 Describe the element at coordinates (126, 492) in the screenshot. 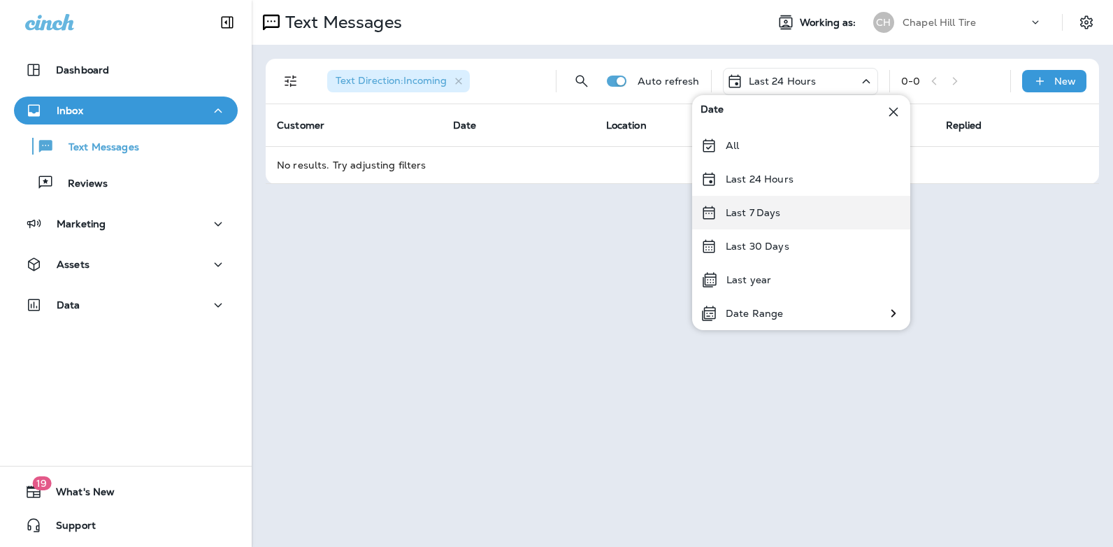

I see `button: 19What's New` at that location.